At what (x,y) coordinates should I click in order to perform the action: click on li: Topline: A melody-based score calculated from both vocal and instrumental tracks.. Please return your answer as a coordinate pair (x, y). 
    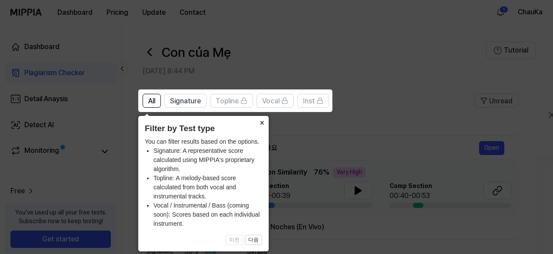
    Looking at the image, I should click on (208, 187).